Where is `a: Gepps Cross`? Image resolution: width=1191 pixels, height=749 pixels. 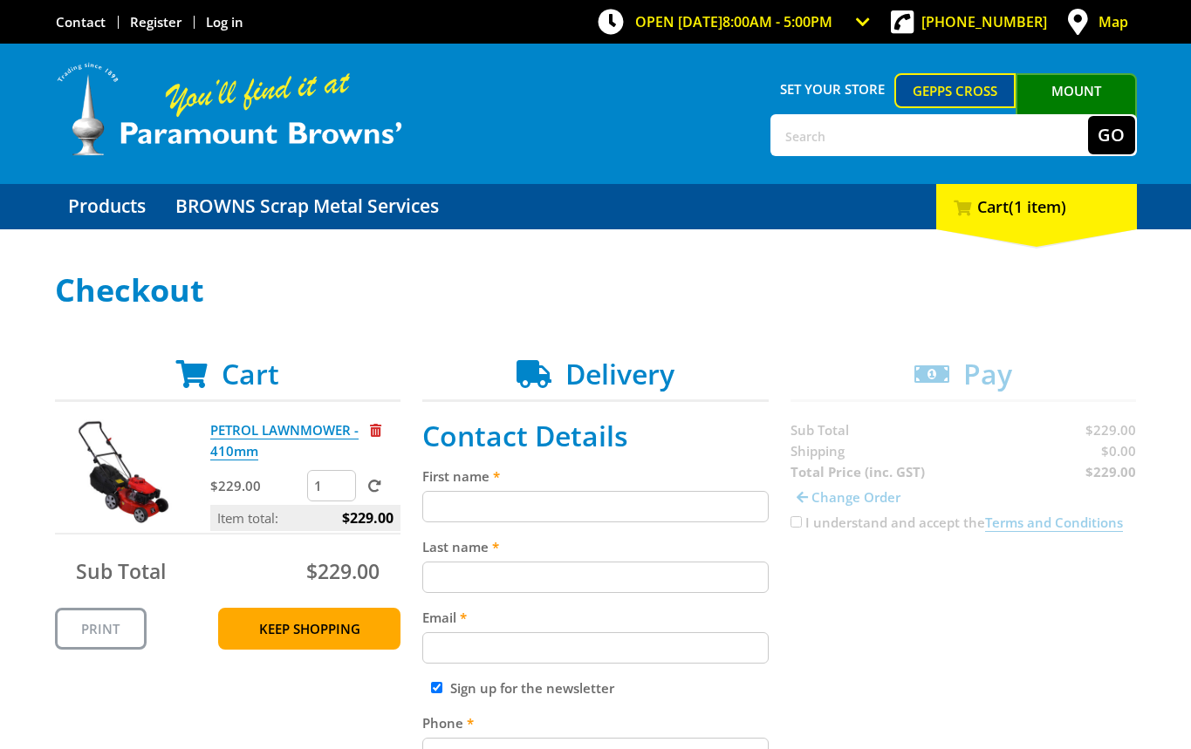
a: Gepps Cross is located at coordinates (954, 91).